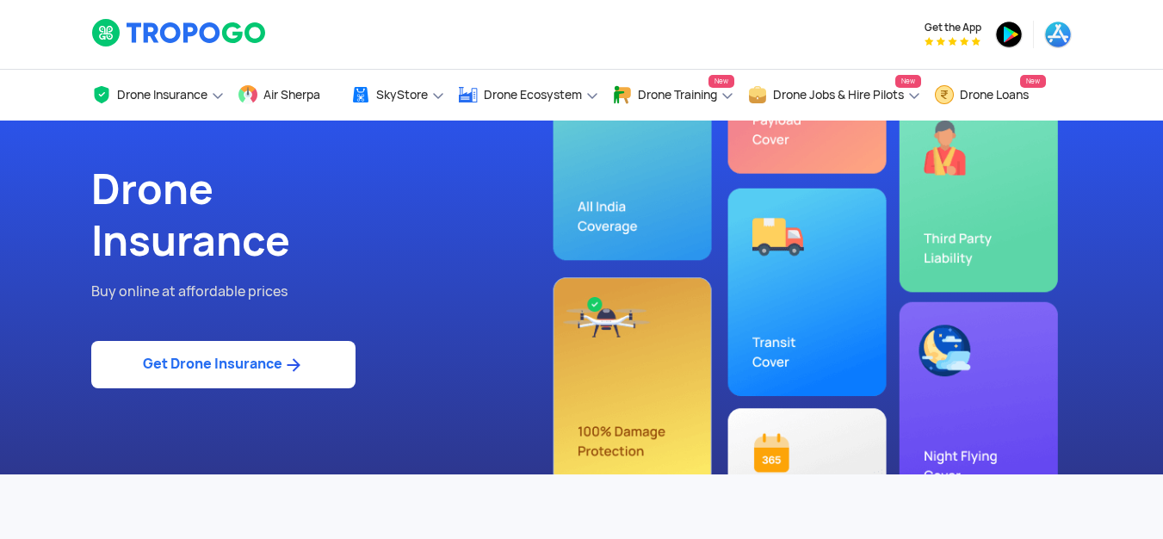 Image resolution: width=1163 pixels, height=539 pixels. I want to click on span: Drone Jobs & Hire Pilots, so click(838, 95).